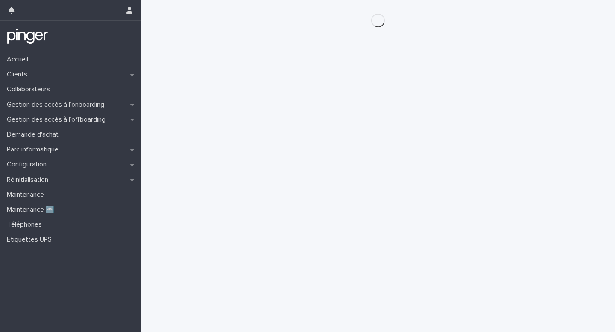  I want to click on p: Étiquettes UPS, so click(31, 239).